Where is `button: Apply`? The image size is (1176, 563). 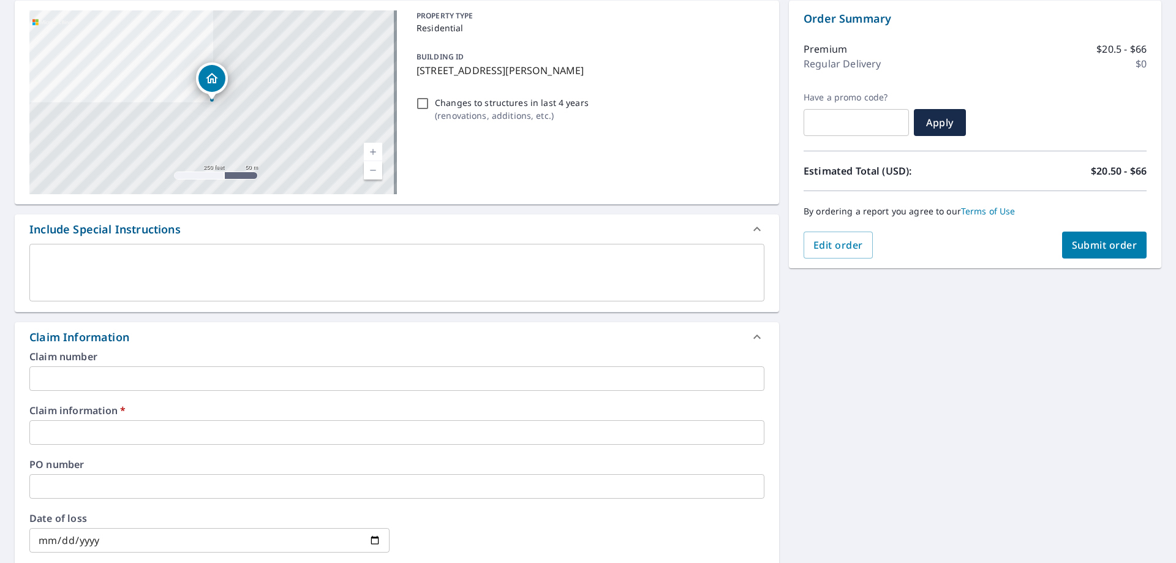
button: Apply is located at coordinates (940, 123).